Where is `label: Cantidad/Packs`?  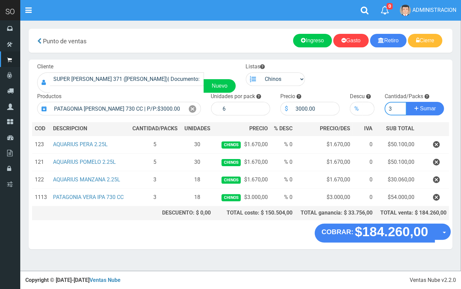 label: Cantidad/Packs is located at coordinates (404, 96).